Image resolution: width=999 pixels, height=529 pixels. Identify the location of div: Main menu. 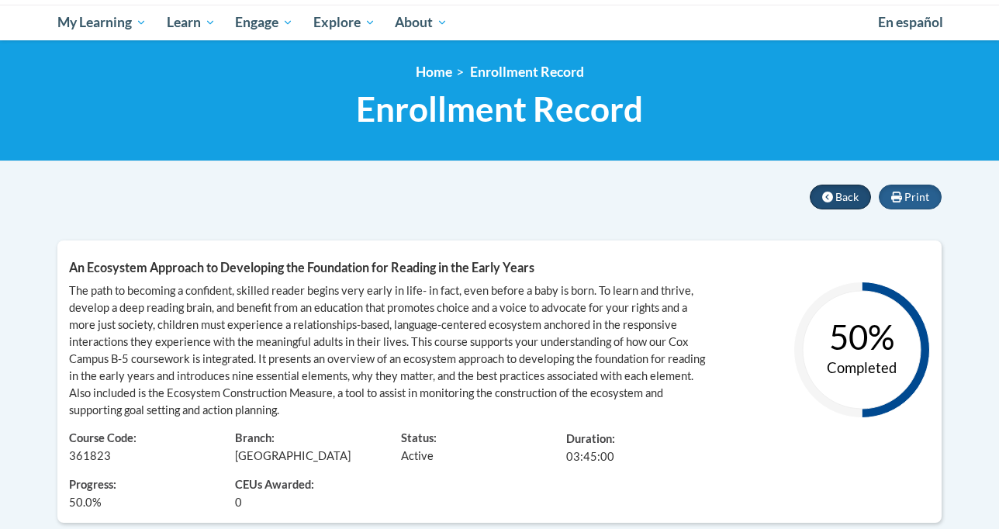
(500, 23).